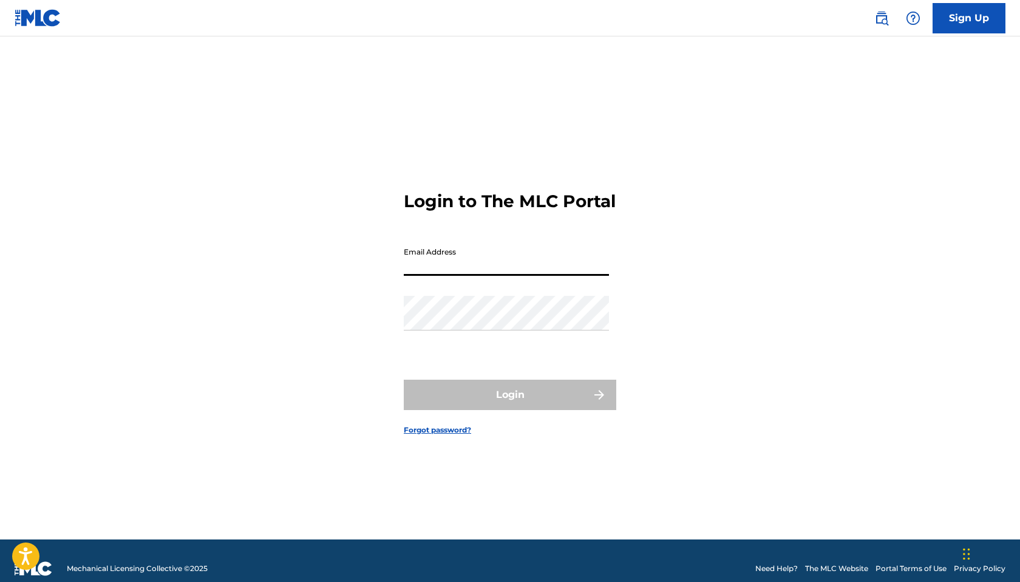 The width and height of the screenshot is (1020, 582). What do you see at coordinates (437, 430) in the screenshot?
I see `a: Forgot password?` at bounding box center [437, 430].